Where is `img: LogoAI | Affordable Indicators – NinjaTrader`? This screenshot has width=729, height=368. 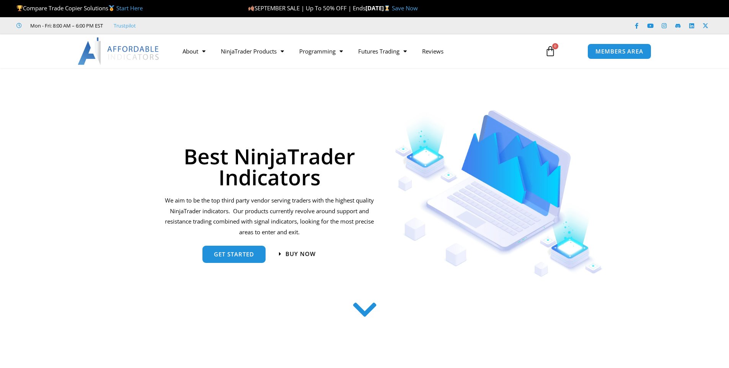 img: LogoAI | Affordable Indicators – NinjaTrader is located at coordinates (119, 51).